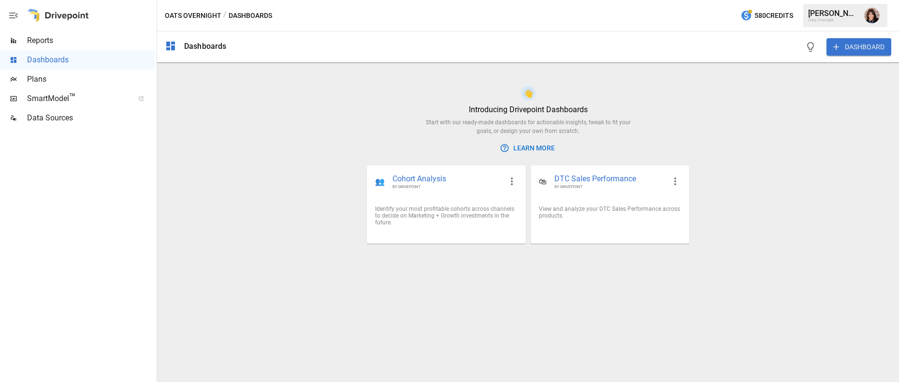  What do you see at coordinates (91, 79) in the screenshot?
I see `span: Plans` at bounding box center [91, 79].